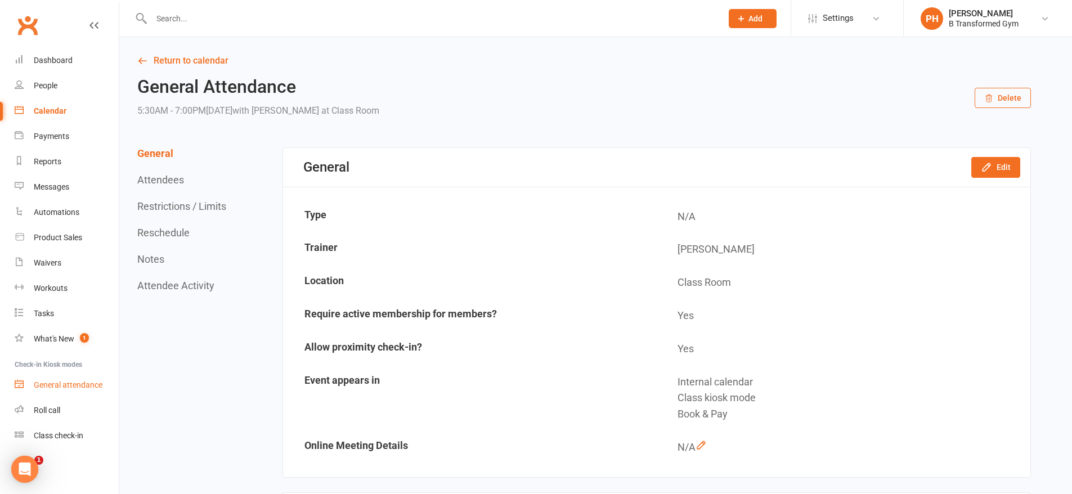 Image resolution: width=1072 pixels, height=494 pixels. Describe the element at coordinates (66, 60) in the screenshot. I see `a: Dashboard` at that location.